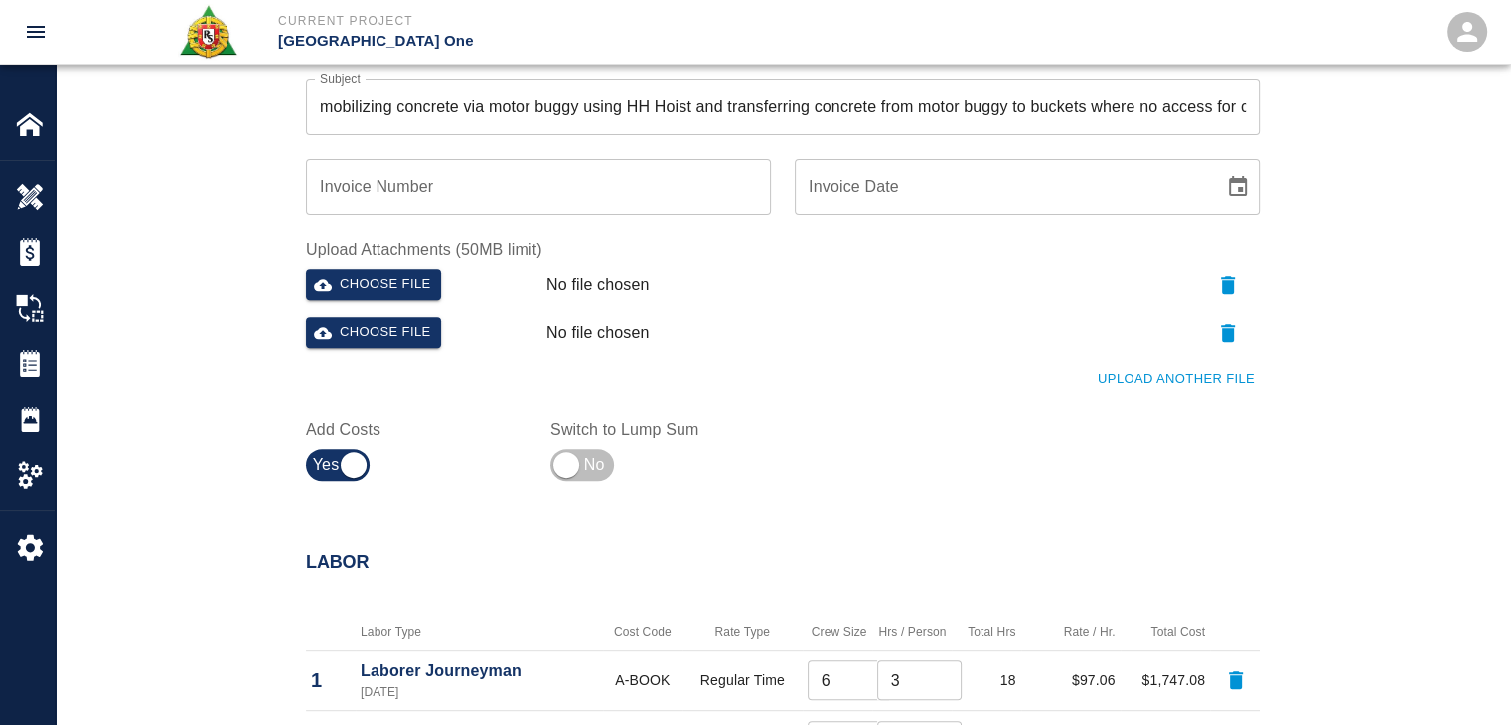  I want to click on td: Regular Time, so click(742, 681).